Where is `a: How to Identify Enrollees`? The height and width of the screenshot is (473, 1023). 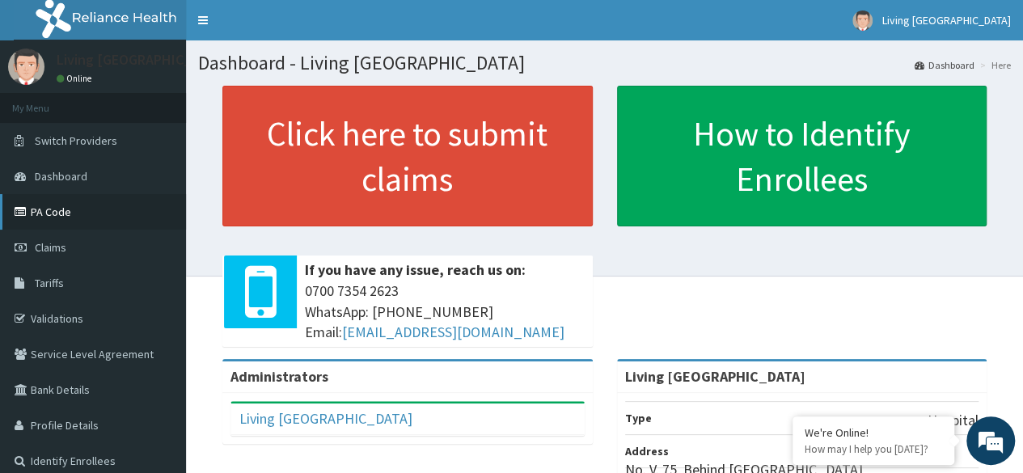 a: How to Identify Enrollees is located at coordinates (802, 156).